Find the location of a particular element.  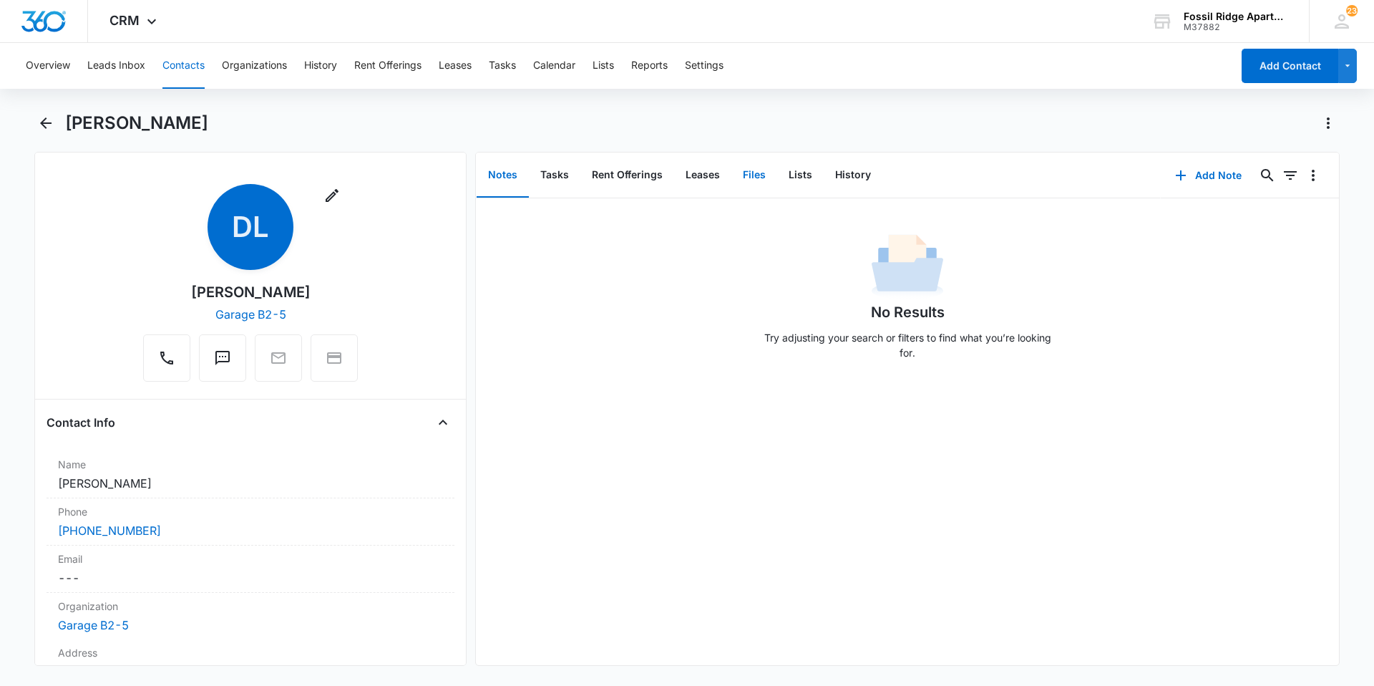

button: Files is located at coordinates (754, 175).